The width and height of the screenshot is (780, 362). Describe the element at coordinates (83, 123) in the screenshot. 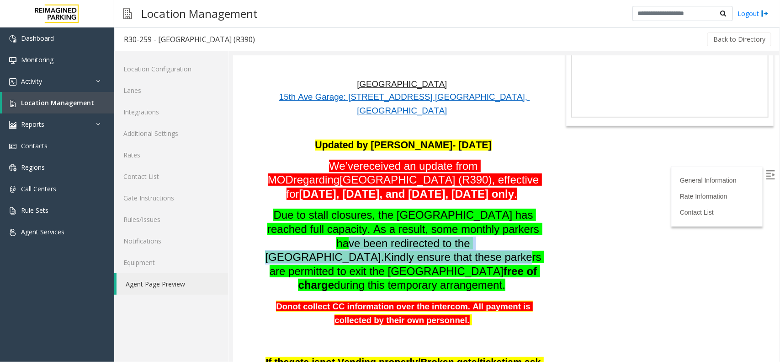

I see `span: regarding` at that location.